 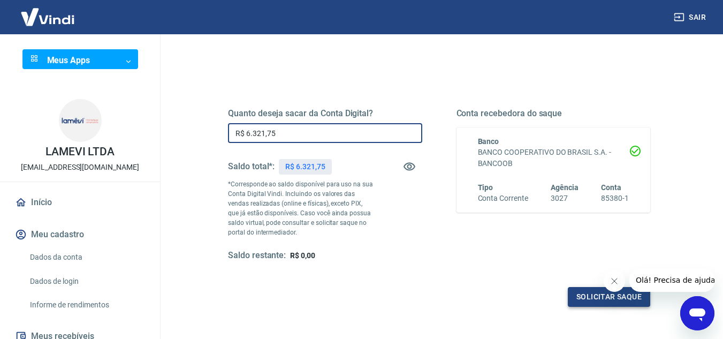 I want to click on span: Tipo, so click(x=485, y=187).